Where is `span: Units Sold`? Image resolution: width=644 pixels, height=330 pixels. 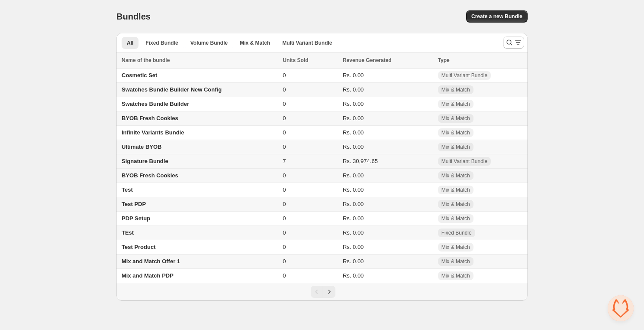 span: Units Sold is located at coordinates (295, 60).